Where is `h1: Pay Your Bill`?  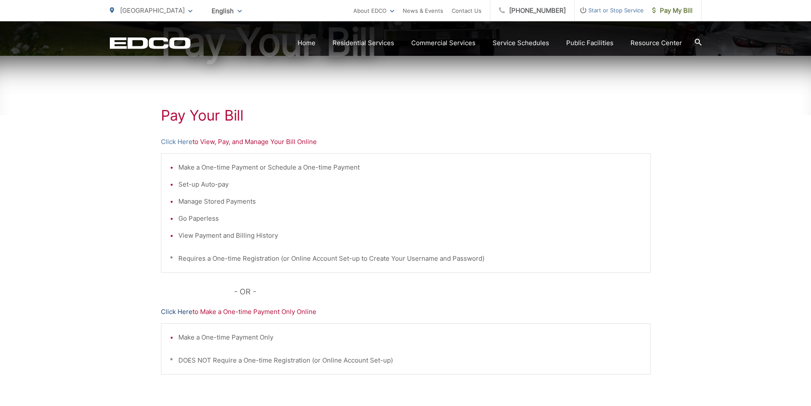 h1: Pay Your Bill is located at coordinates (406, 115).